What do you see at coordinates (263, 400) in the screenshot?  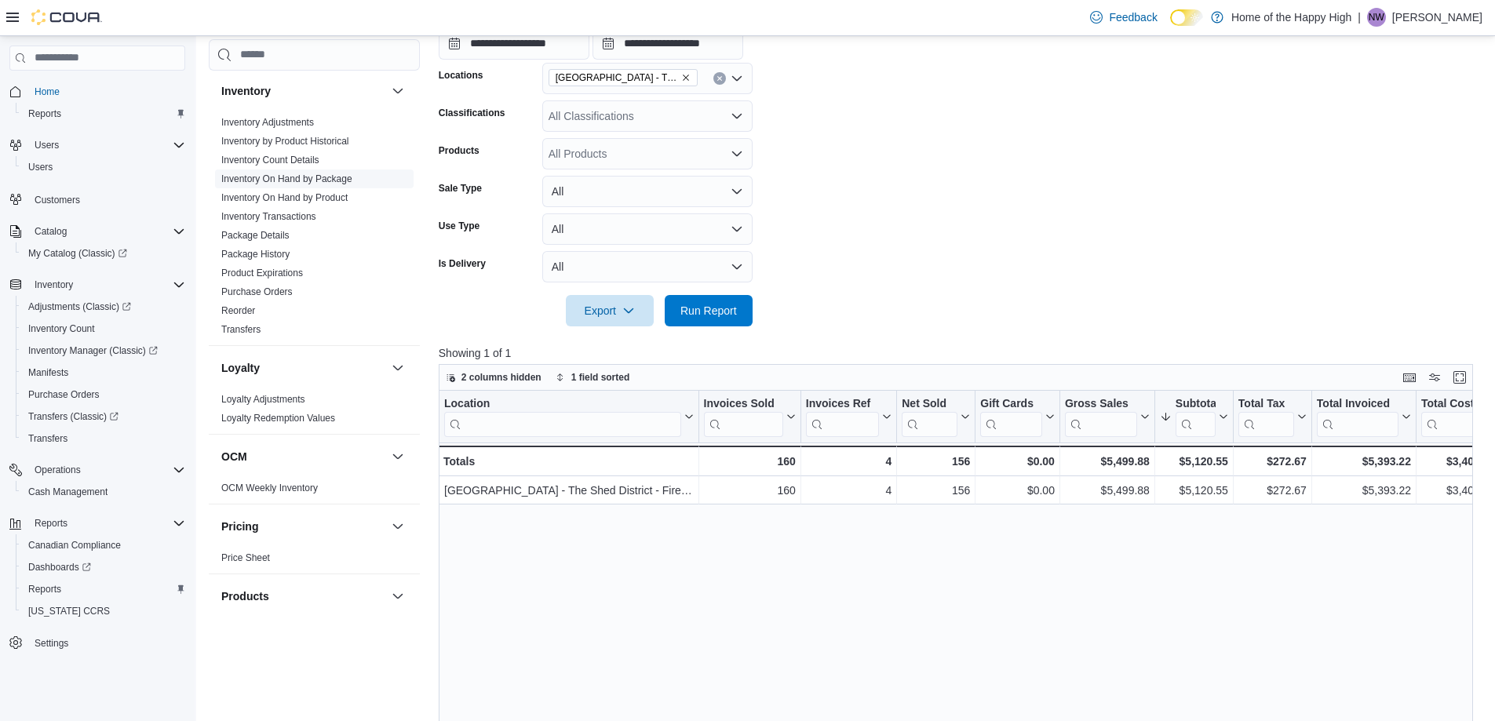 I see `a: Loyalty Adjustments` at bounding box center [263, 400].